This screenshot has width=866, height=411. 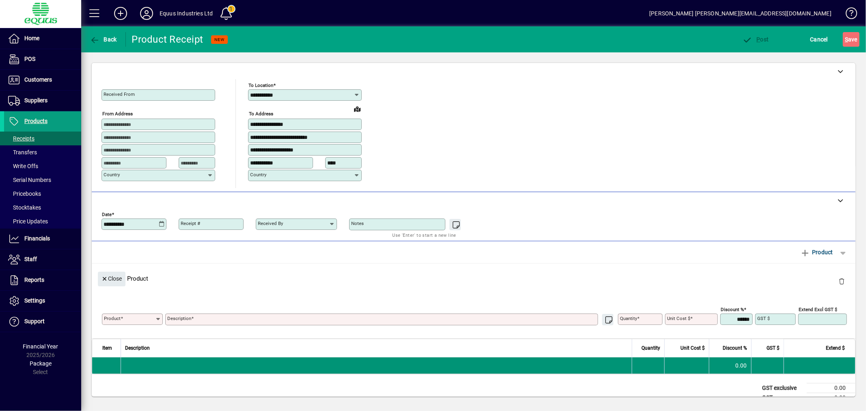 I want to click on a: Knowledge Base, so click(x=848, y=15).